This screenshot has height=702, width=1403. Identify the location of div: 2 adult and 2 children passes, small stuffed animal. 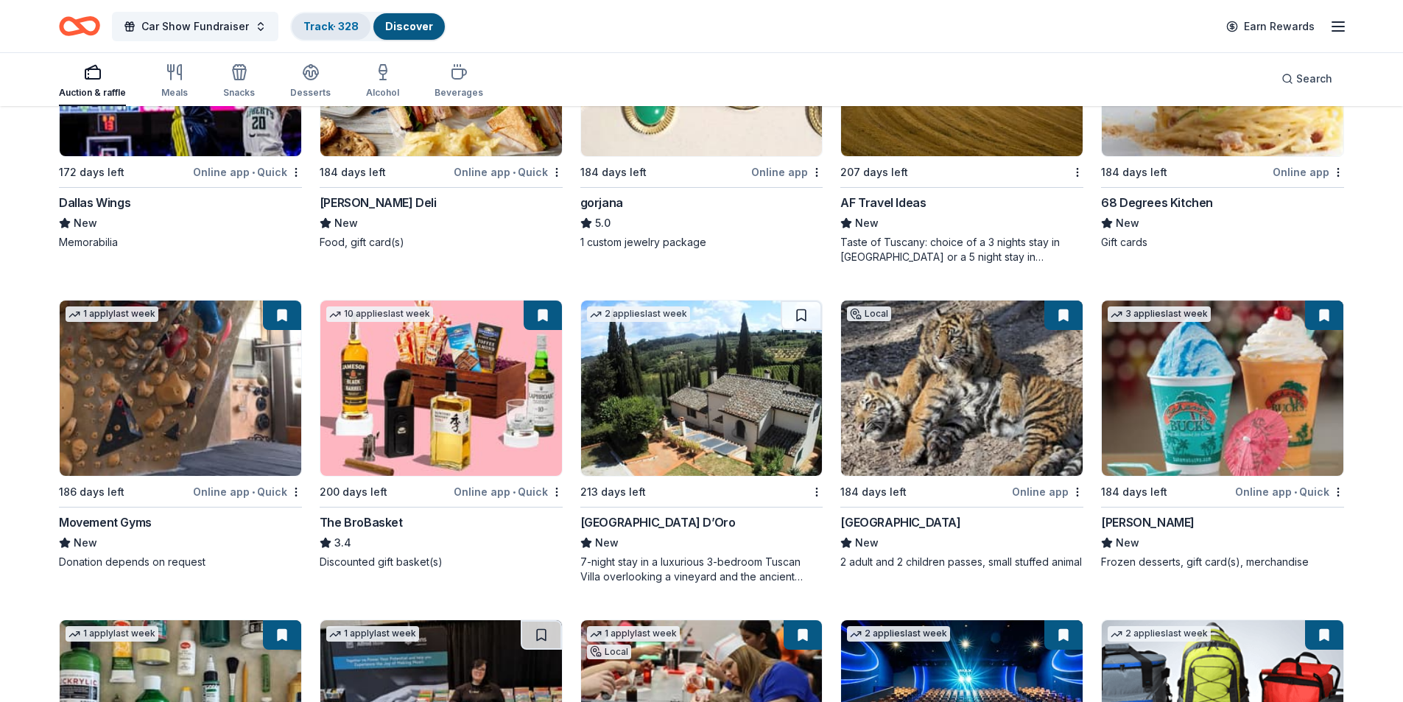
(962, 562).